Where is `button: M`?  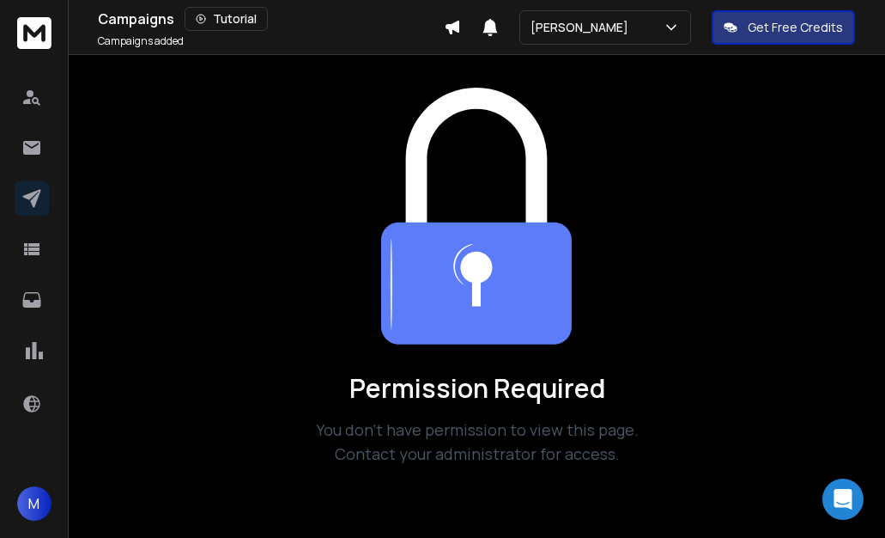
button: M is located at coordinates (34, 503).